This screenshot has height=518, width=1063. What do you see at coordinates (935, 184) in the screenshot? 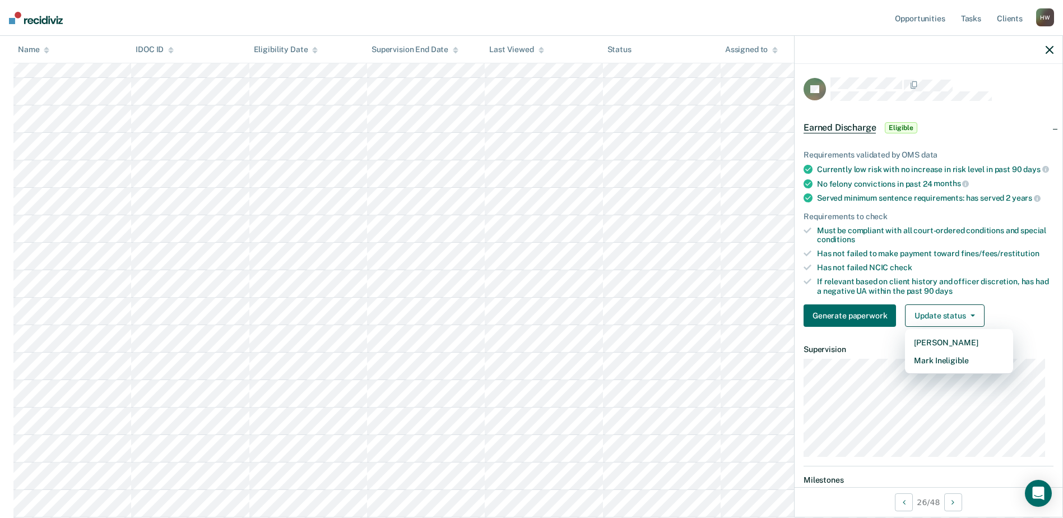
I see `div: No felony convictions in past 24` at bounding box center [935, 184].